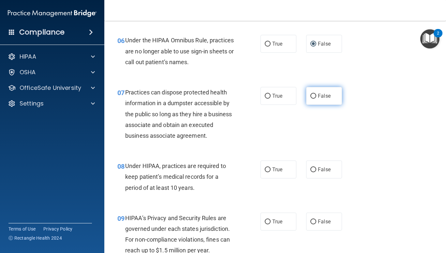  Describe the element at coordinates (42, 32) in the screenshot. I see `h4: Compliance` at that location.